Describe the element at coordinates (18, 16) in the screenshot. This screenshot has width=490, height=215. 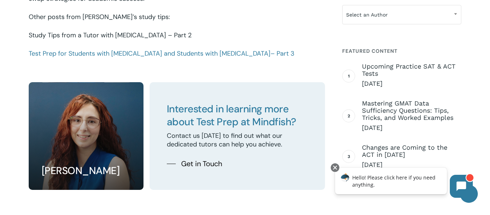
I see `img: Avatar` at that location.